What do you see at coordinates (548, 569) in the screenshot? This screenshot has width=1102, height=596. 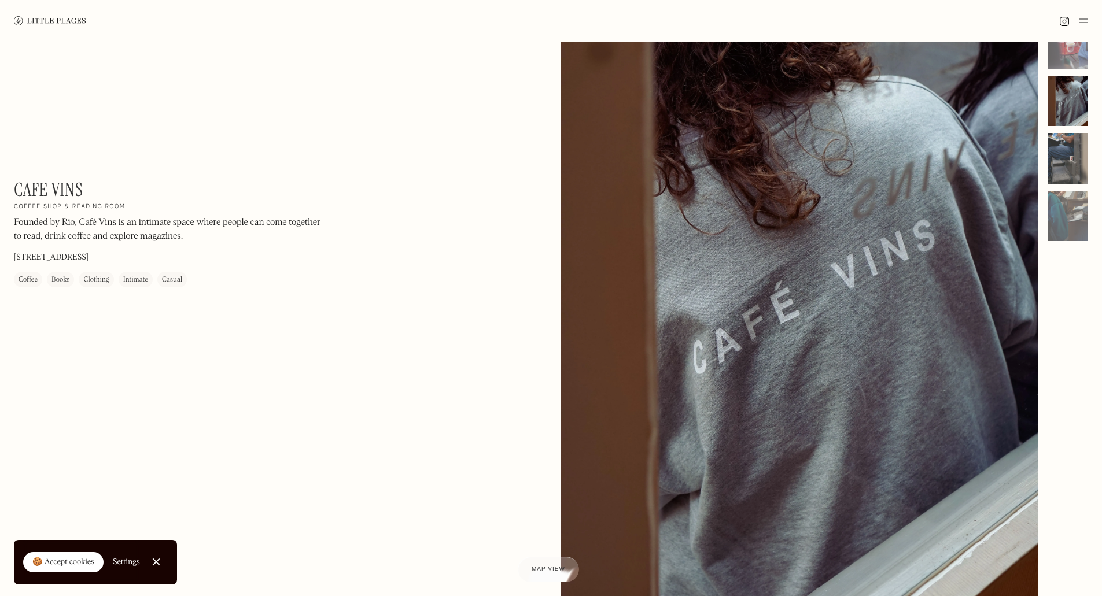 I see `span: Map view` at bounding box center [548, 569].